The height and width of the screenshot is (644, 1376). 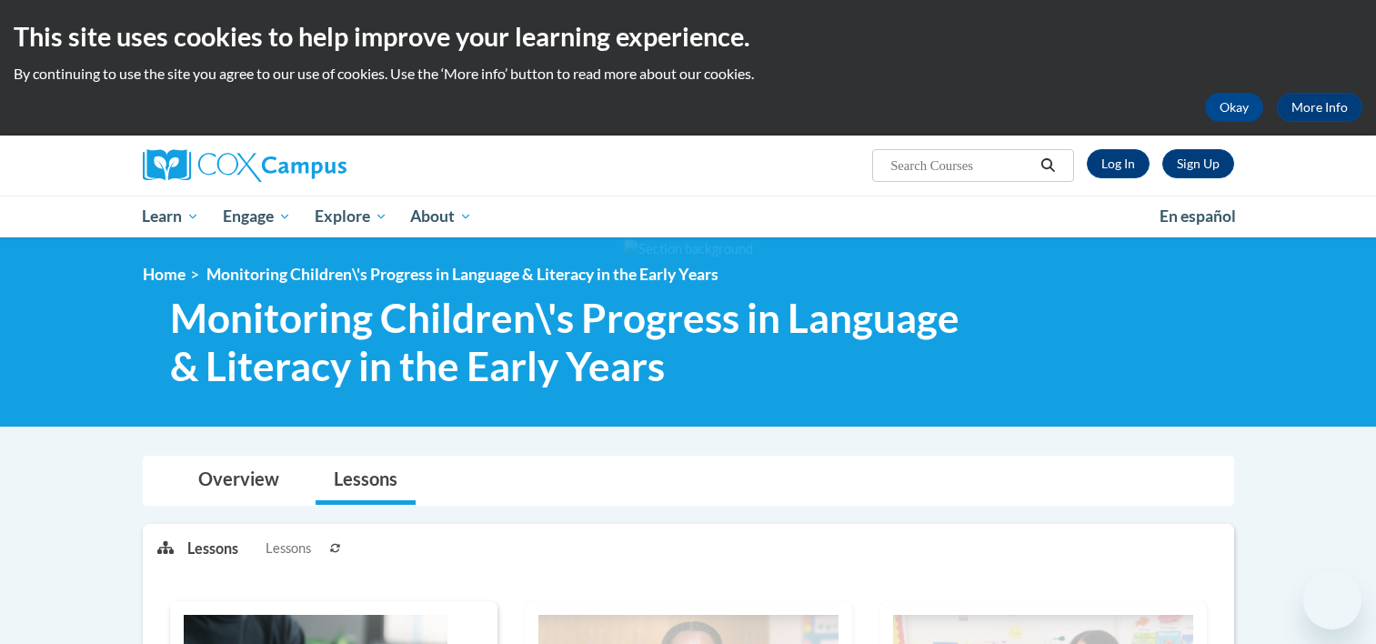 I want to click on input: Search Courses, so click(x=961, y=166).